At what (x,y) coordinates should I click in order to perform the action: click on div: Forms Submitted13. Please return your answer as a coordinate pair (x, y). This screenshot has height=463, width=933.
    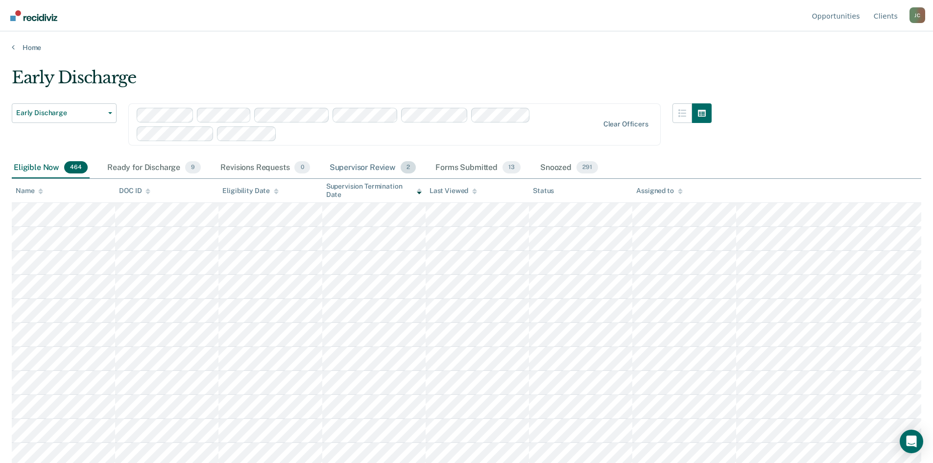
    Looking at the image, I should click on (478, 168).